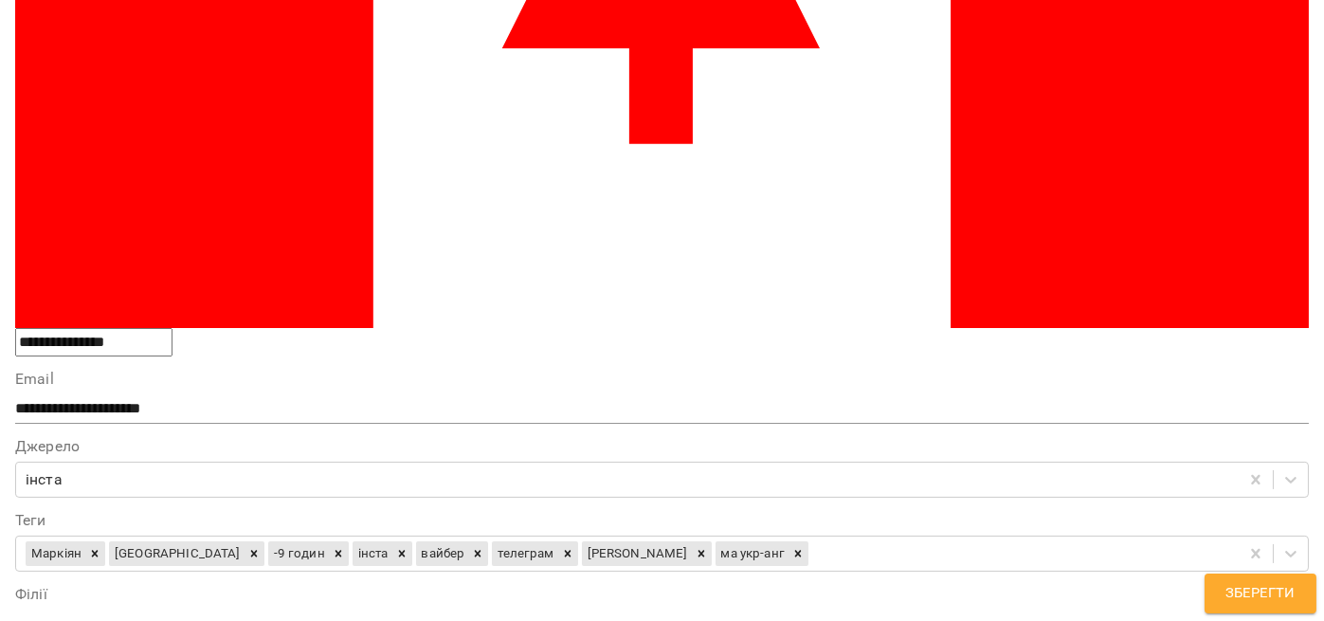 Image resolution: width=1324 pixels, height=621 pixels. Describe the element at coordinates (661, 379) in the screenshot. I see `label: Email` at that location.